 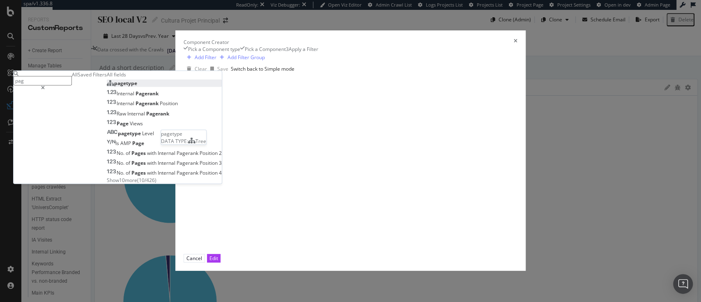 What do you see at coordinates (148, 133) in the screenshot?
I see `span: Level` at bounding box center [148, 133].